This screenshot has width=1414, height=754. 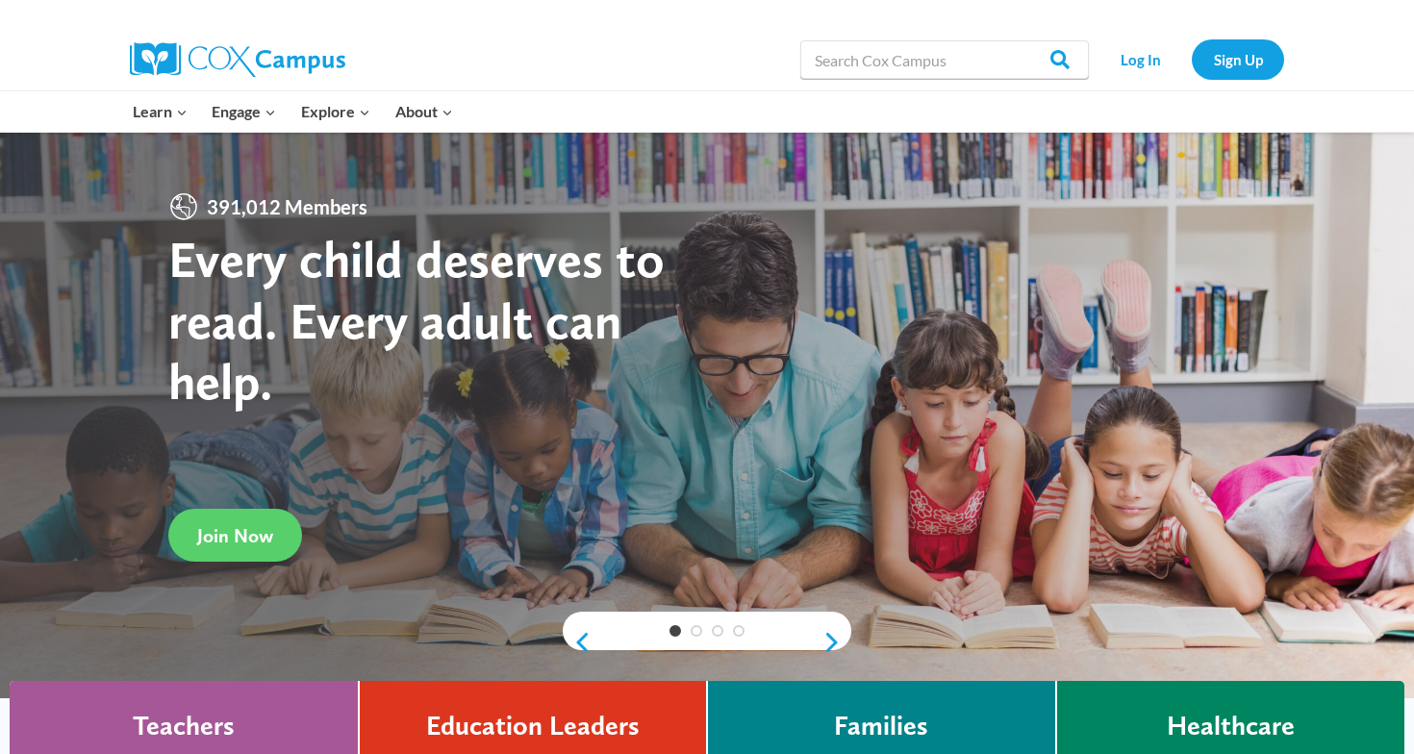 I want to click on a: 4, so click(x=739, y=631).